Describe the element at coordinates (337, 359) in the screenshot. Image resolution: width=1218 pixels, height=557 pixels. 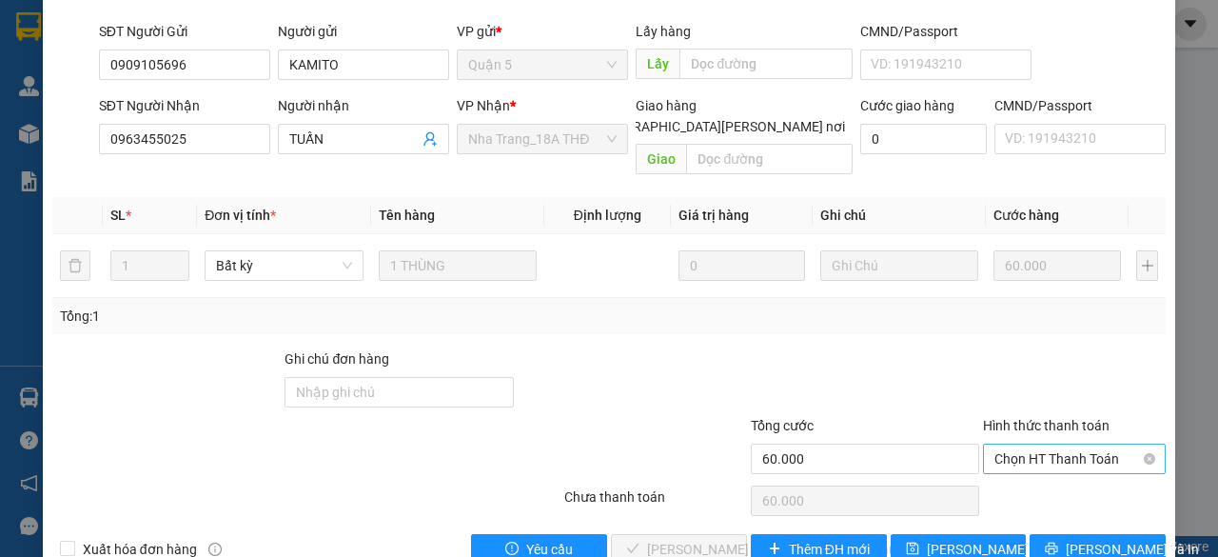
I see `label: Ghi chú đơn hàng` at that location.